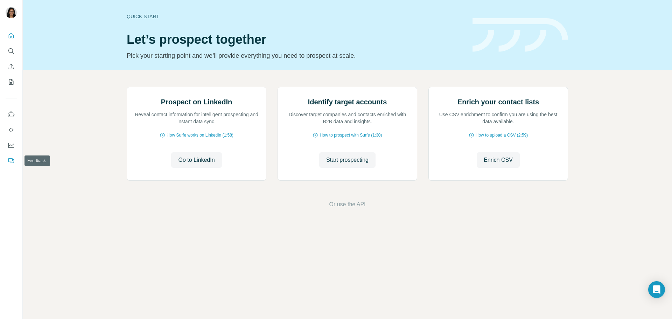 The height and width of the screenshot is (319, 672). I want to click on h2: Enrich your contact lists, so click(498, 102).